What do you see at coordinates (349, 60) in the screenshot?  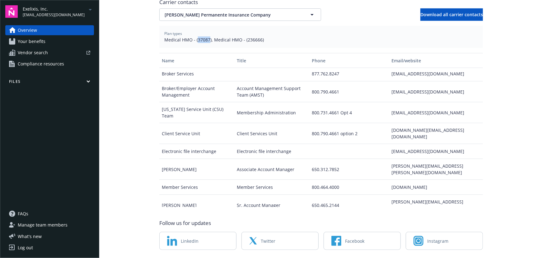 I see `div: Phone` at bounding box center [349, 60].